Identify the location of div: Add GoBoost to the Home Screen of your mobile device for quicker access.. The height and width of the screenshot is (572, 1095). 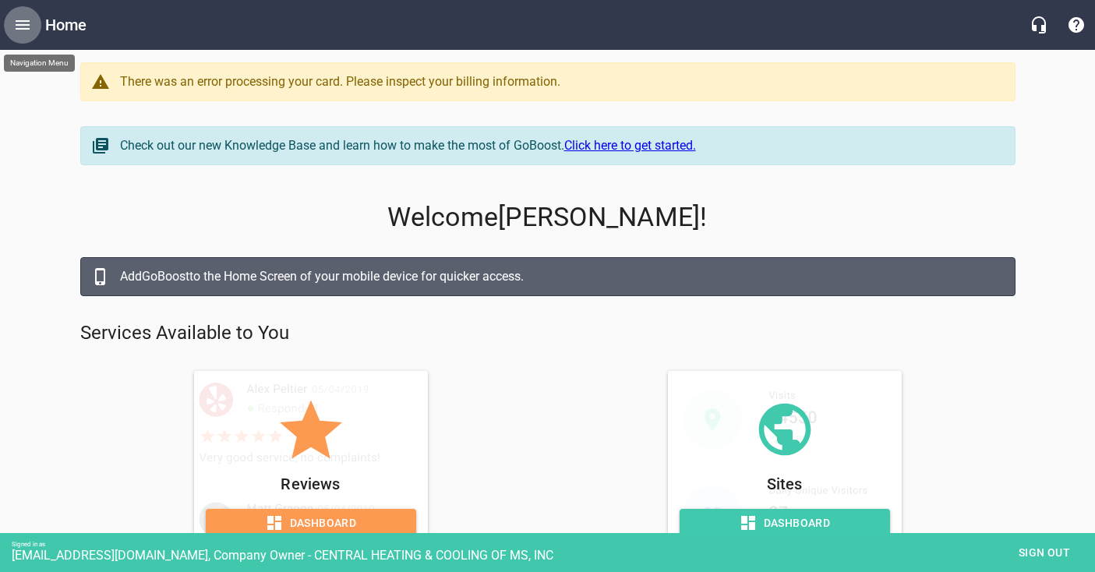
(560, 277).